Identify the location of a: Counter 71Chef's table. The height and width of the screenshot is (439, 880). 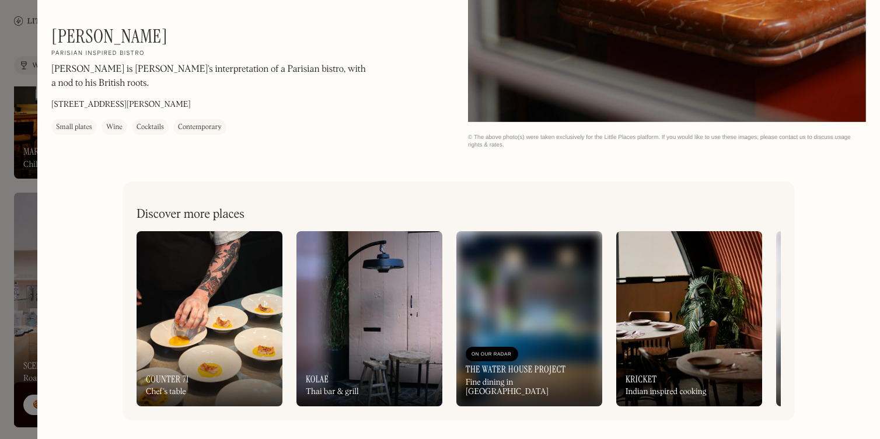
(209, 319).